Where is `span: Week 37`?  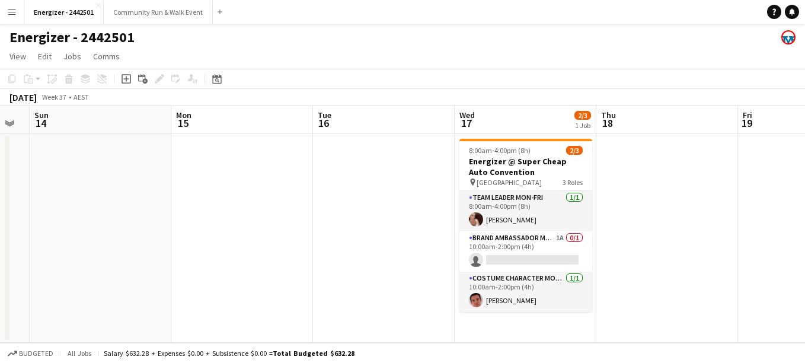 span: Week 37 is located at coordinates (54, 97).